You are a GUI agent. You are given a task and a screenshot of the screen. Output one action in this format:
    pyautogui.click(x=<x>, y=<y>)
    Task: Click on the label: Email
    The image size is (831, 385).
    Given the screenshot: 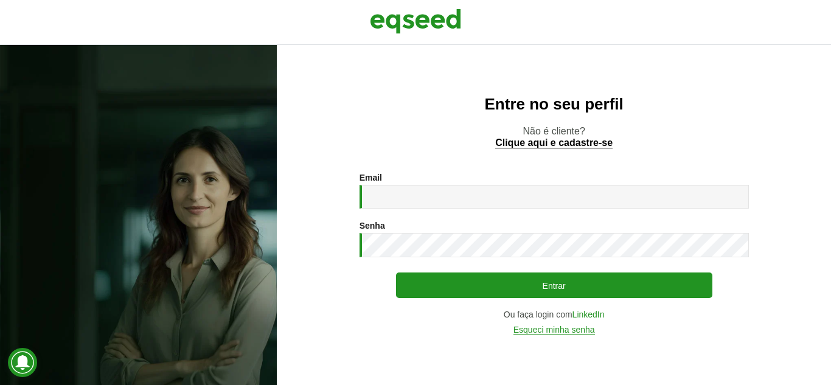 What is the action you would take?
    pyautogui.click(x=370, y=178)
    